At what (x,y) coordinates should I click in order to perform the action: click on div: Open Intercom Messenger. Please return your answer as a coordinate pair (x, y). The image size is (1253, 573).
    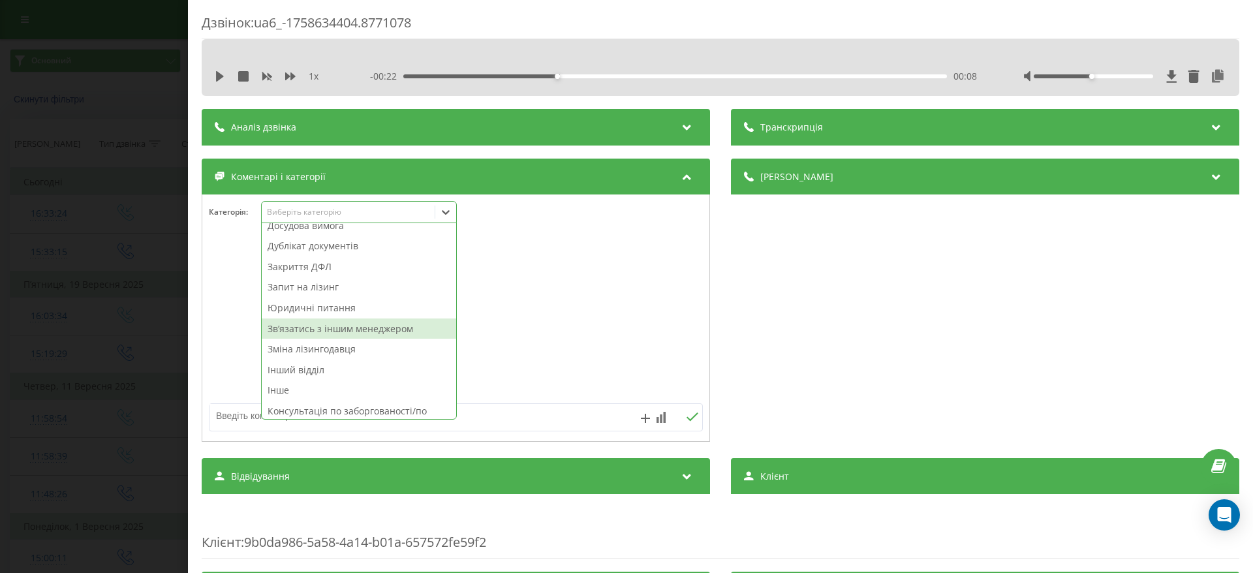
    Looking at the image, I should click on (1224, 515).